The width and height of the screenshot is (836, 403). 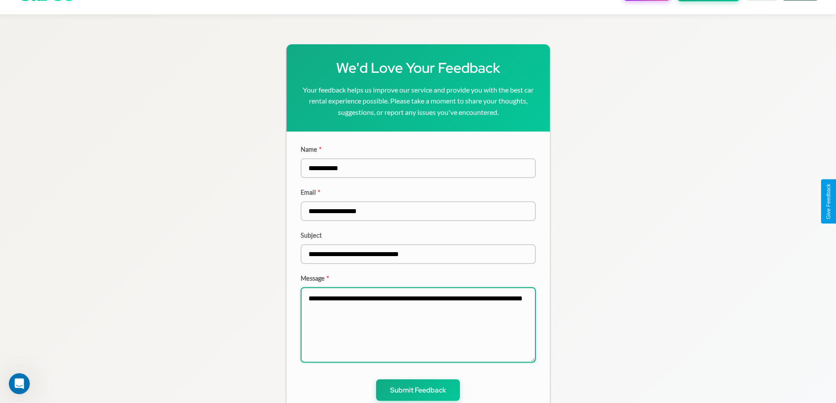 What do you see at coordinates (418, 101) in the screenshot?
I see `p: Your feedback helps us improve our service and provide you with the best car rental experience po...` at bounding box center [418, 101].